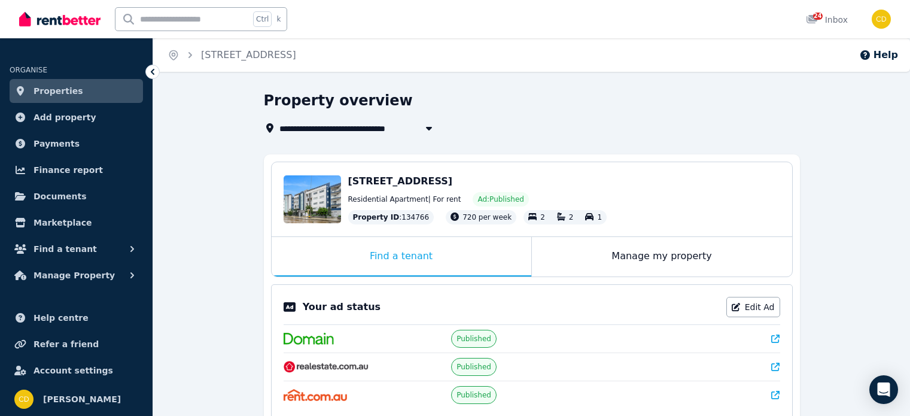 The width and height of the screenshot is (910, 416). Describe the element at coordinates (74, 275) in the screenshot. I see `span: Manage Property` at that location.